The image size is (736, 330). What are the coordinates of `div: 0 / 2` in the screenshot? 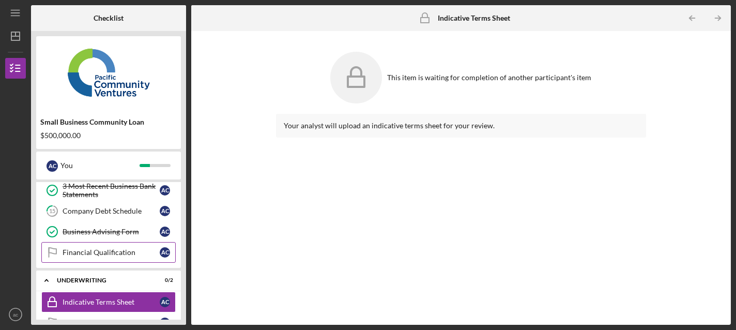 It's located at (164, 280).